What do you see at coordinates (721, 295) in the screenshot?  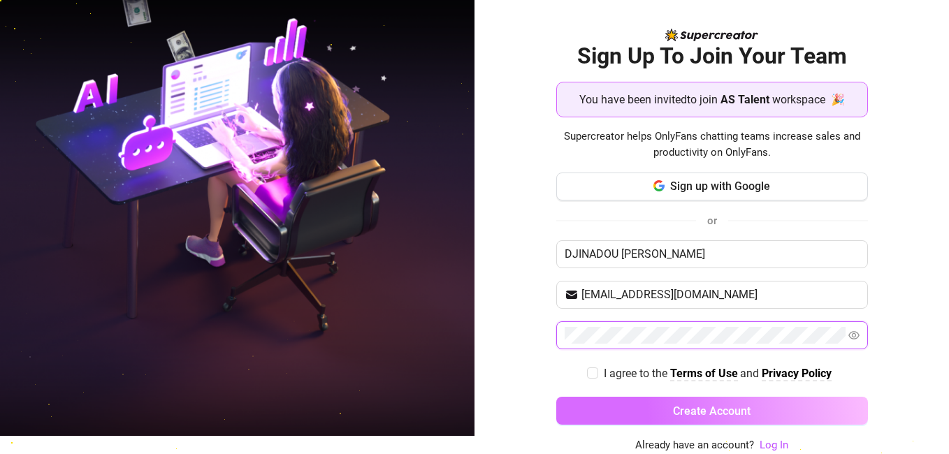 I see `input: Your email` at bounding box center [721, 295].